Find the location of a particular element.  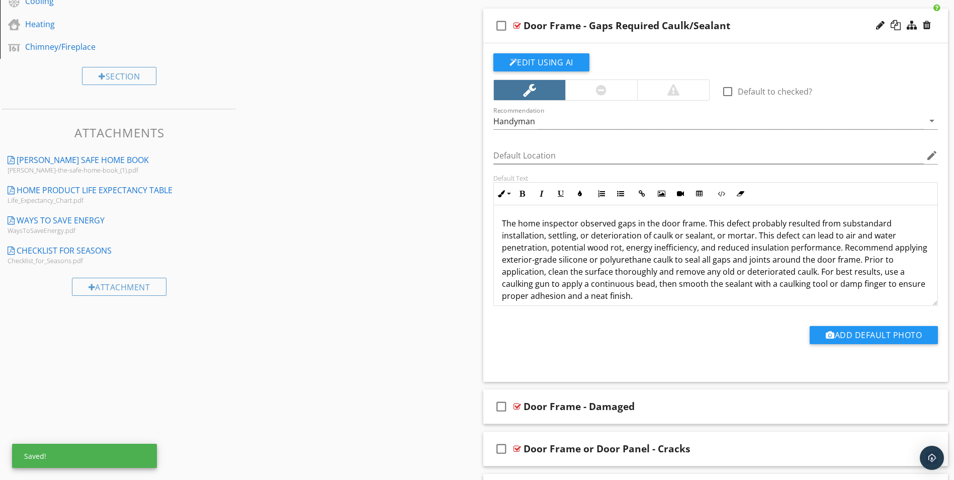

div: Section is located at coordinates (119, 76).